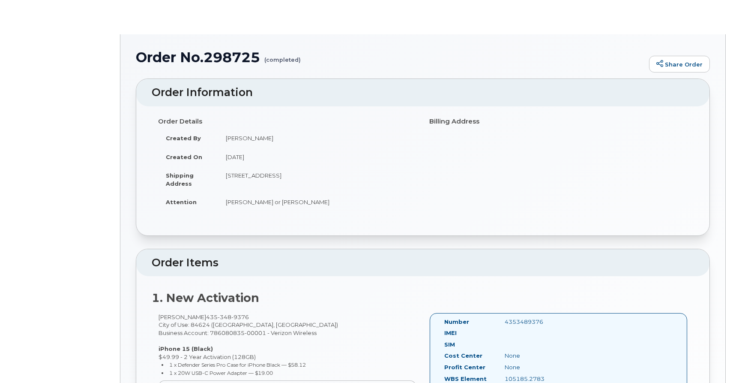 This screenshot has height=383, width=730. What do you see at coordinates (680, 64) in the screenshot?
I see `a: Share Order` at bounding box center [680, 64].